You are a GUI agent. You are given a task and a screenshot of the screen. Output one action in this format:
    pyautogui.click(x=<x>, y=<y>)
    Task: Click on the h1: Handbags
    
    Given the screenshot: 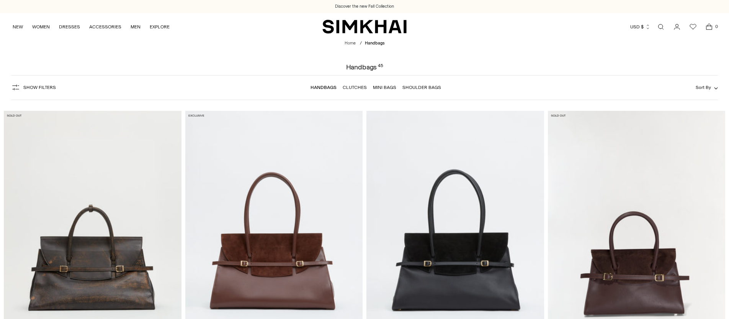 What is the action you would take?
    pyautogui.click(x=365, y=67)
    